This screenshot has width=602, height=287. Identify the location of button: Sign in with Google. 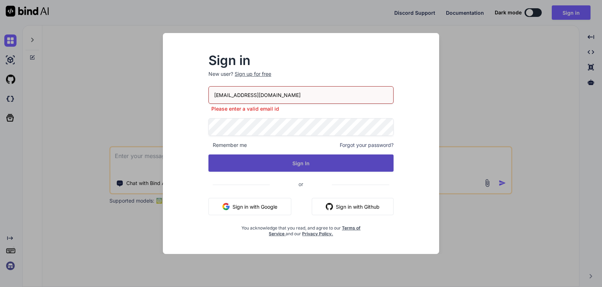
(250, 206).